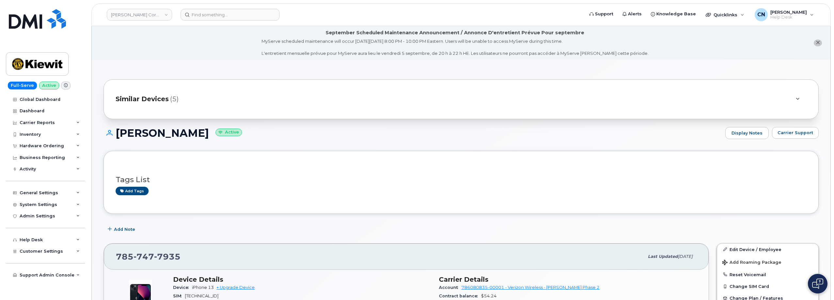  I want to click on span: Carrier Support, so click(795, 133).